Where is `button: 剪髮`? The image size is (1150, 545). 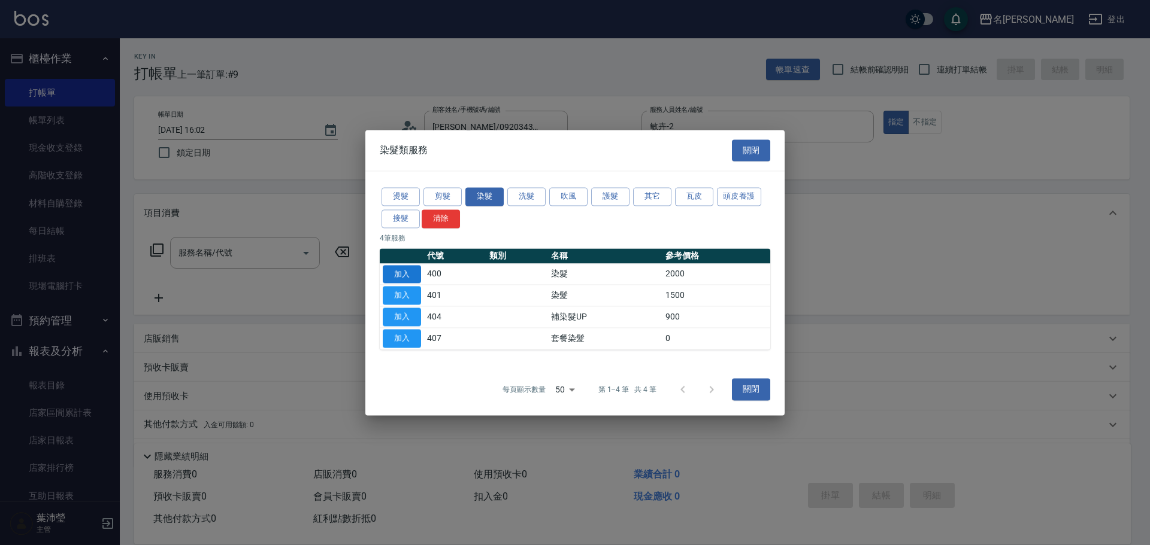 button: 剪髮 is located at coordinates (442, 196).